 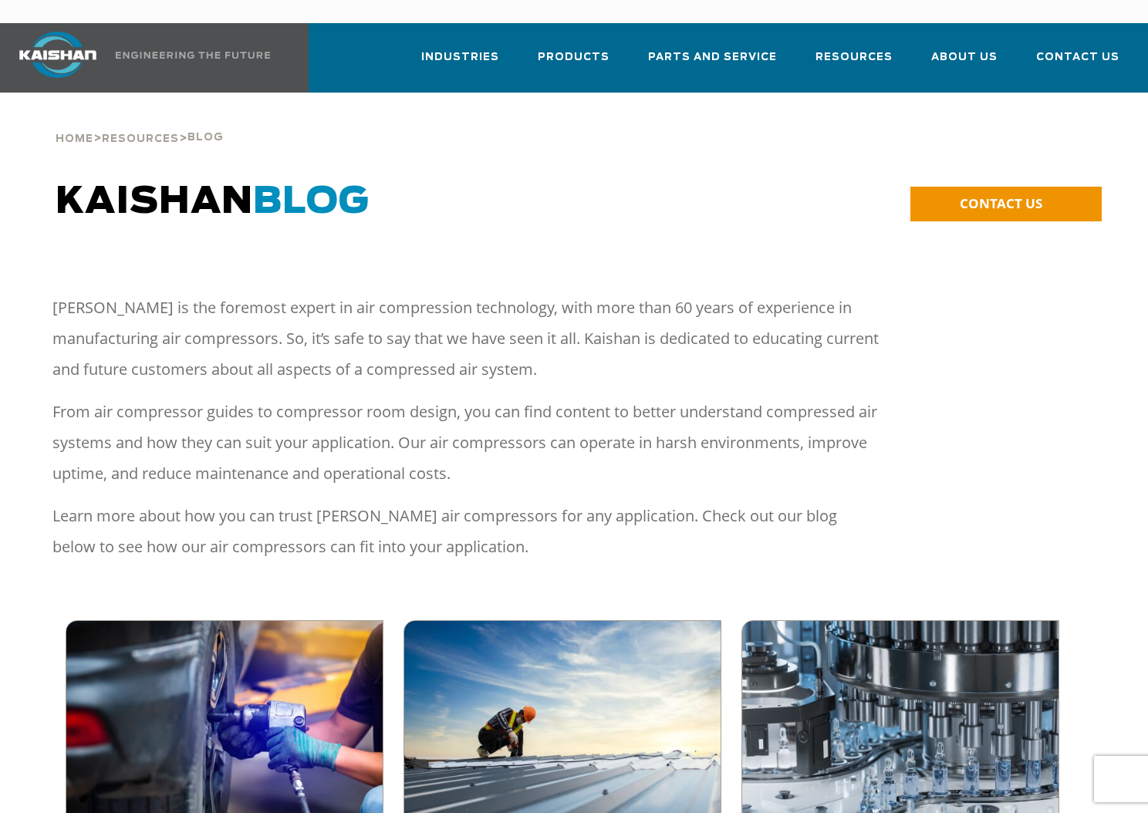 I want to click on a: About Us, so click(x=965, y=63).